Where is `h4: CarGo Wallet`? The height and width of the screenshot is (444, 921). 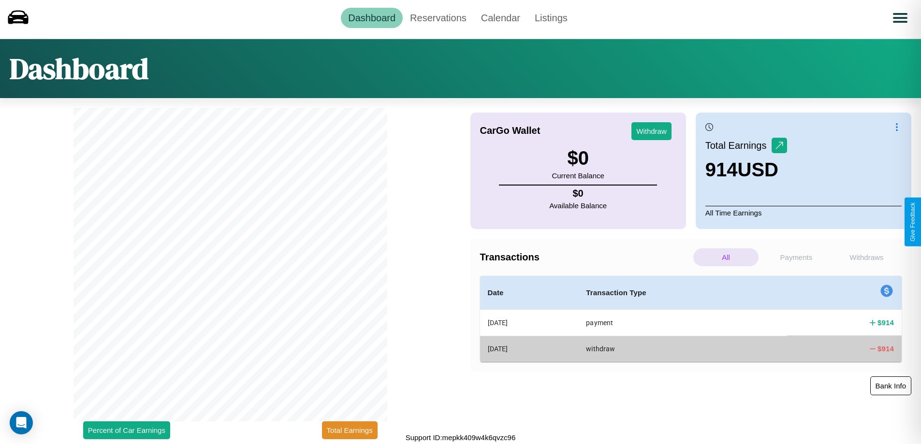 h4: CarGo Wallet is located at coordinates (510, 130).